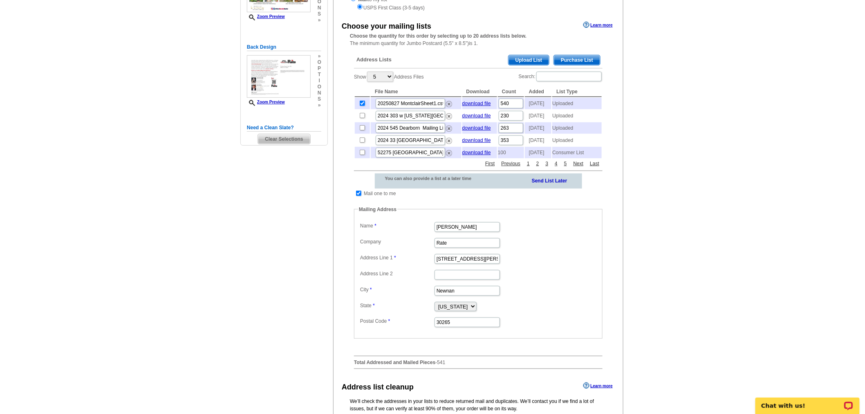 The height and width of the screenshot is (414, 865). I want to click on th: File Name, so click(416, 92).